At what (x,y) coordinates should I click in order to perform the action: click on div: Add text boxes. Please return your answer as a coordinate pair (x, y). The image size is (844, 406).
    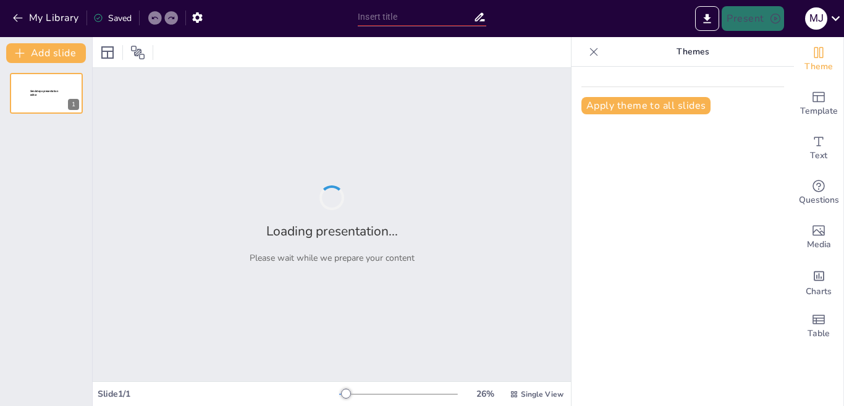
    Looking at the image, I should click on (819, 148).